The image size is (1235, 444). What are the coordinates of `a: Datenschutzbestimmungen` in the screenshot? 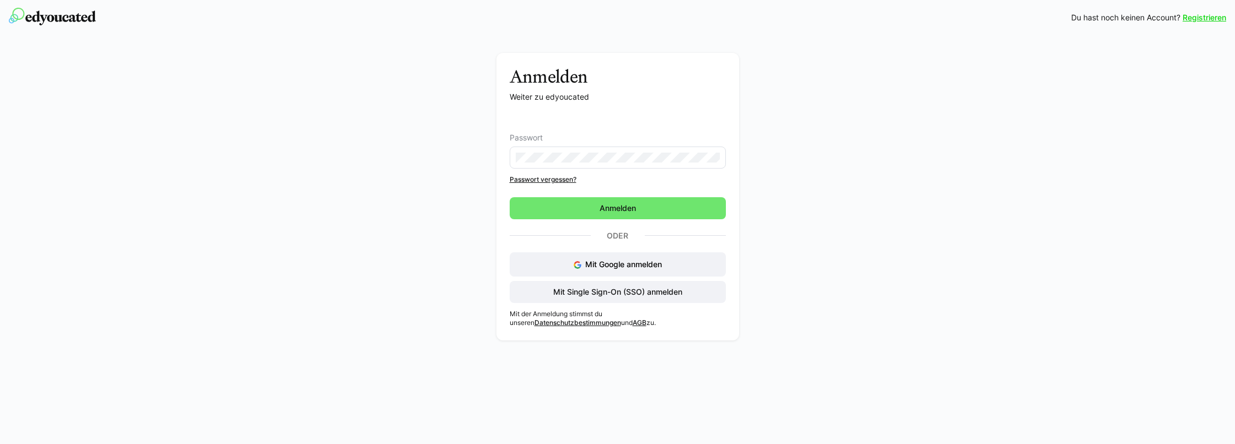 It's located at (577, 323).